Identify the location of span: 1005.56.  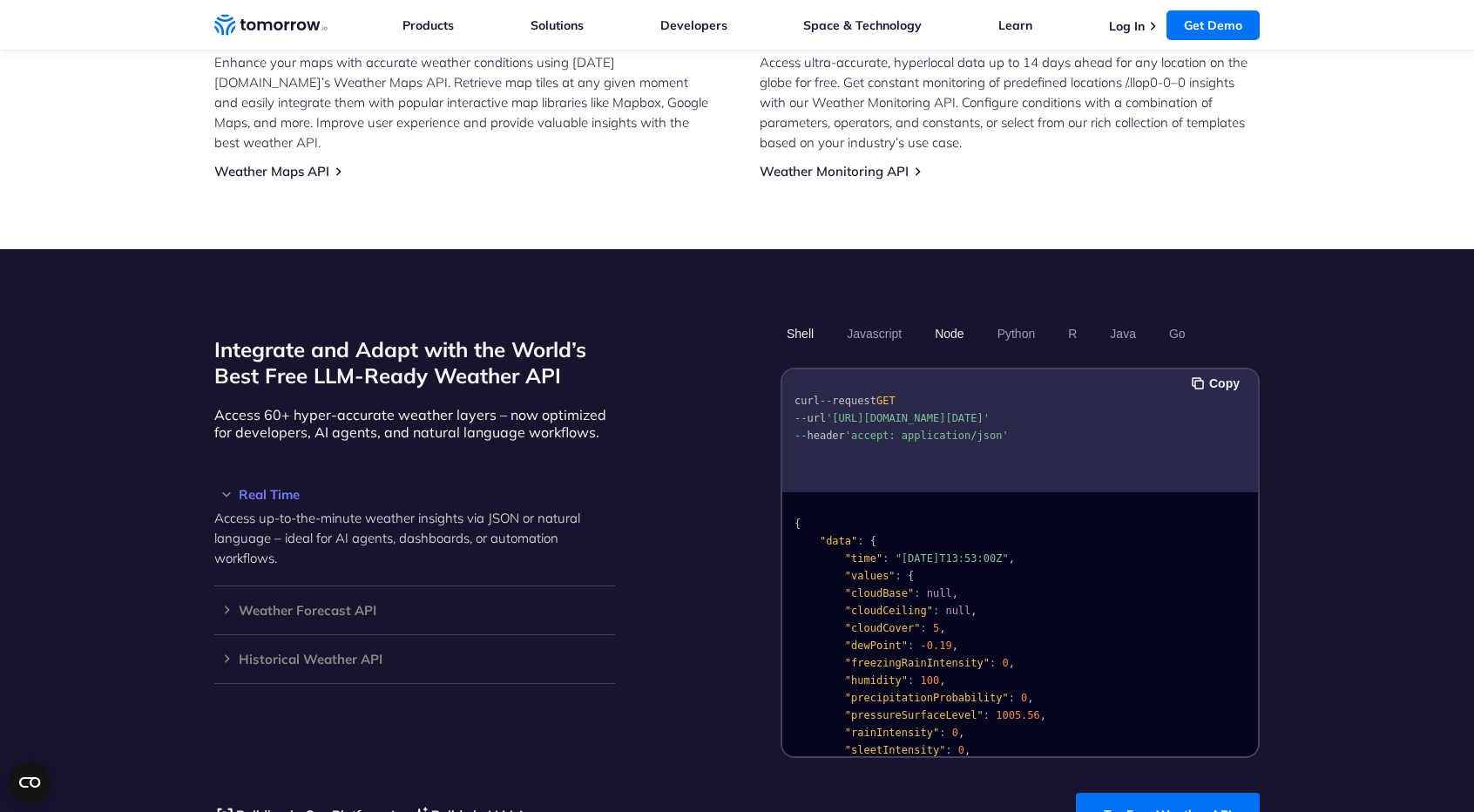
(1018, 715).